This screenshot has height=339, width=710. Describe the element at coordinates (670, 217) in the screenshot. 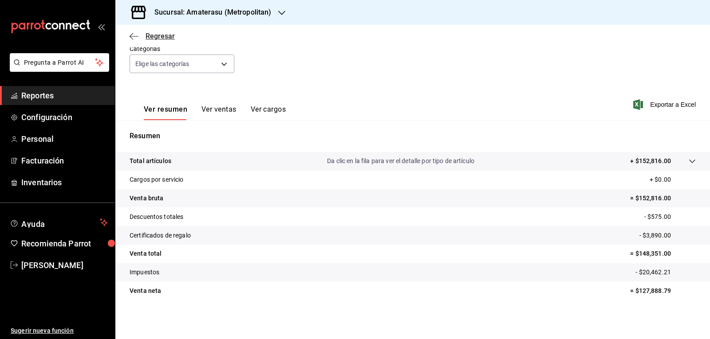

I see `p: - $575.00` at that location.